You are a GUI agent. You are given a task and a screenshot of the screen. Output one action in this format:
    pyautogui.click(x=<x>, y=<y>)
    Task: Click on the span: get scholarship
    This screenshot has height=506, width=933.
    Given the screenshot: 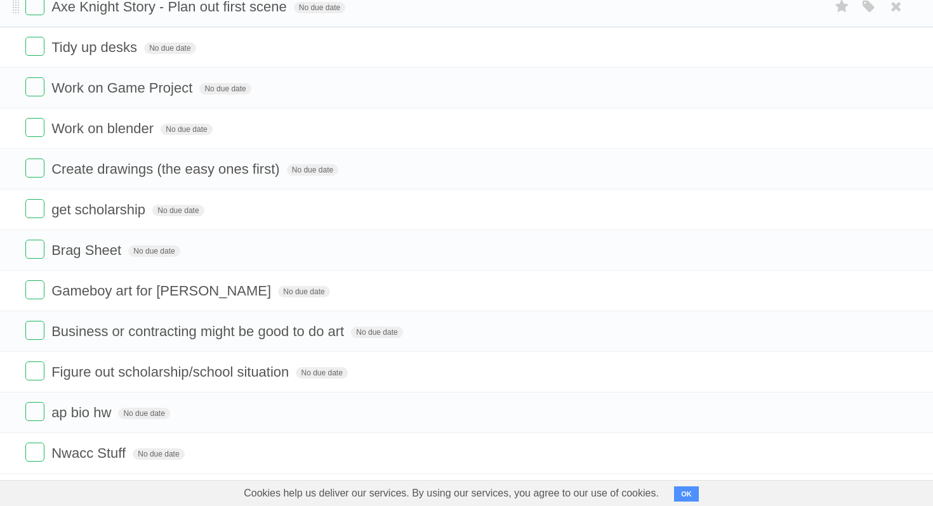 What is the action you would take?
    pyautogui.click(x=100, y=209)
    